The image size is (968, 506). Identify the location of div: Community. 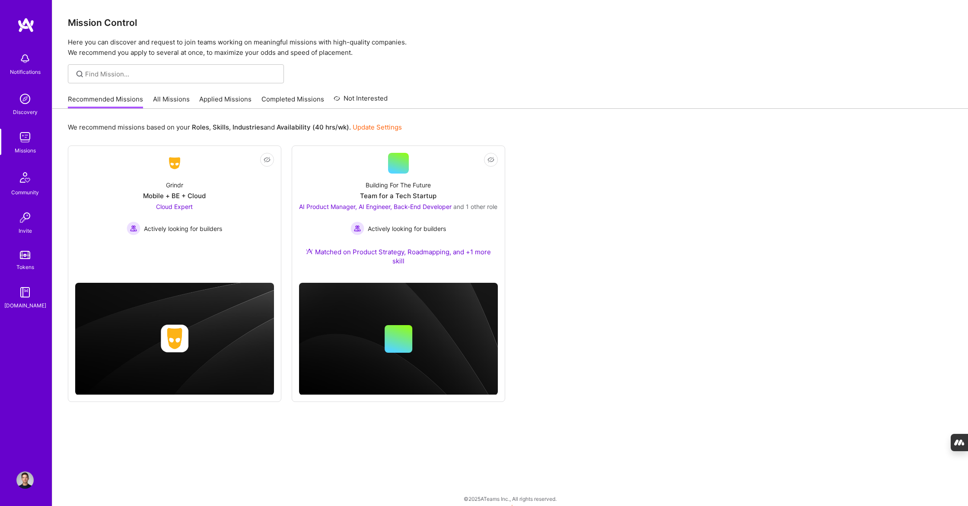
(25, 192).